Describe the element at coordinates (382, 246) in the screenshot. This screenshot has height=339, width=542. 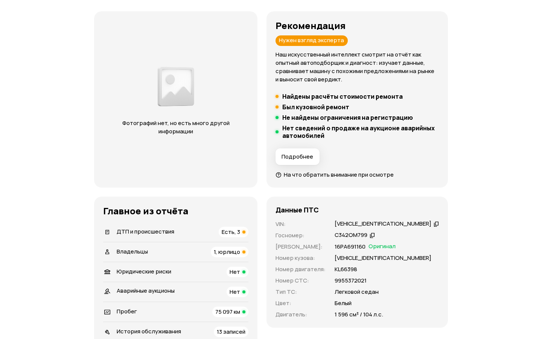
I see `span: Оригинал` at that location.